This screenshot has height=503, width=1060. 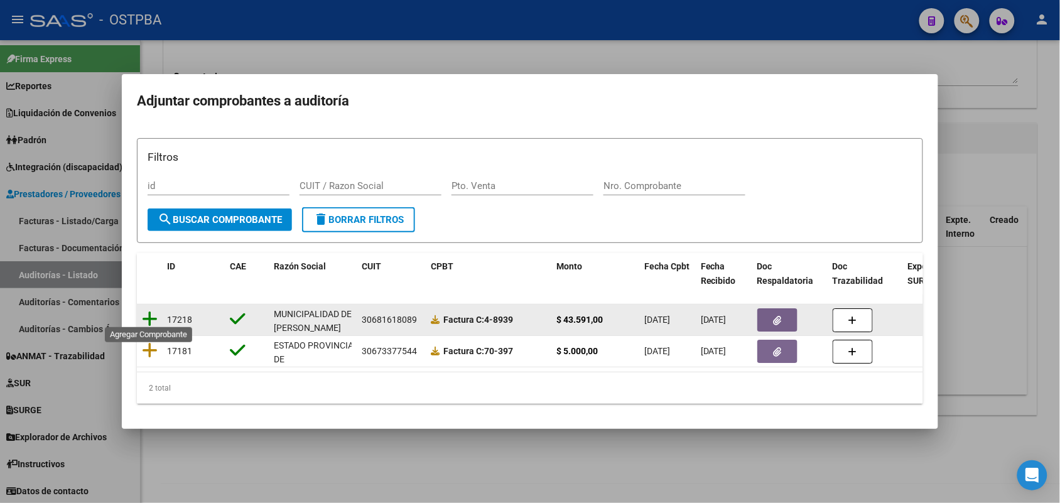 What do you see at coordinates (489, 274) in the screenshot?
I see `datatable-header-cell: CPBT` at bounding box center [489, 274].